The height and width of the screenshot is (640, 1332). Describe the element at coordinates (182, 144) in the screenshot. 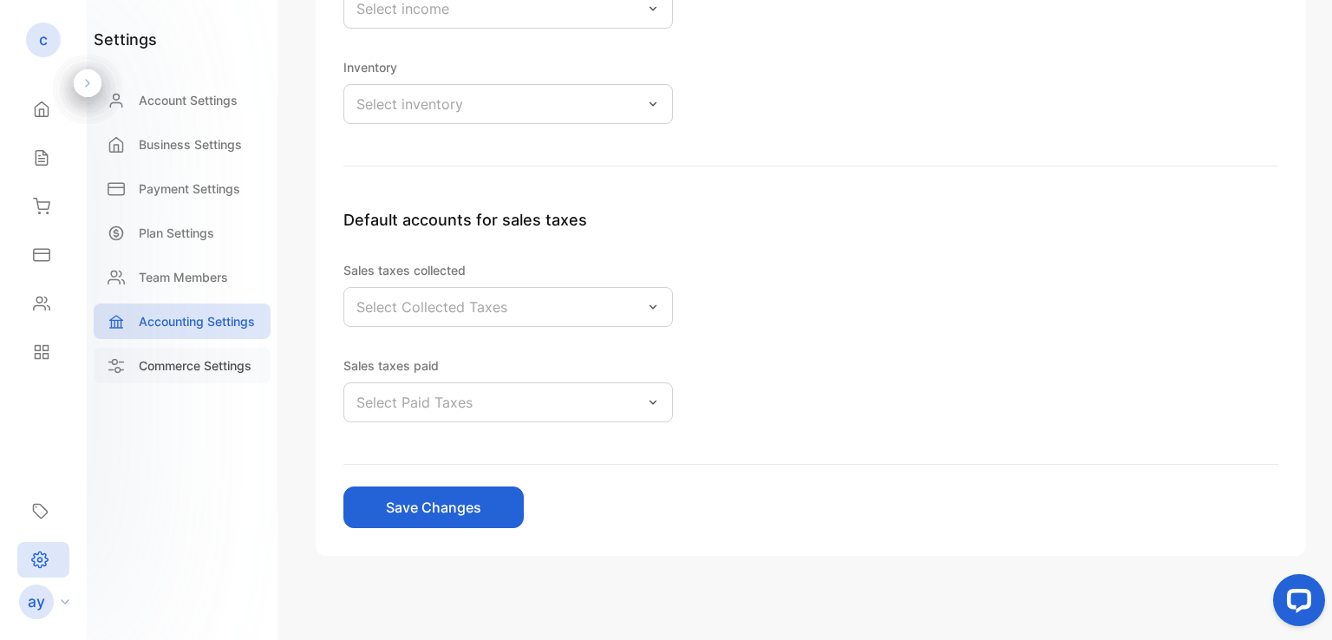

I see `a: Business Settings` at that location.